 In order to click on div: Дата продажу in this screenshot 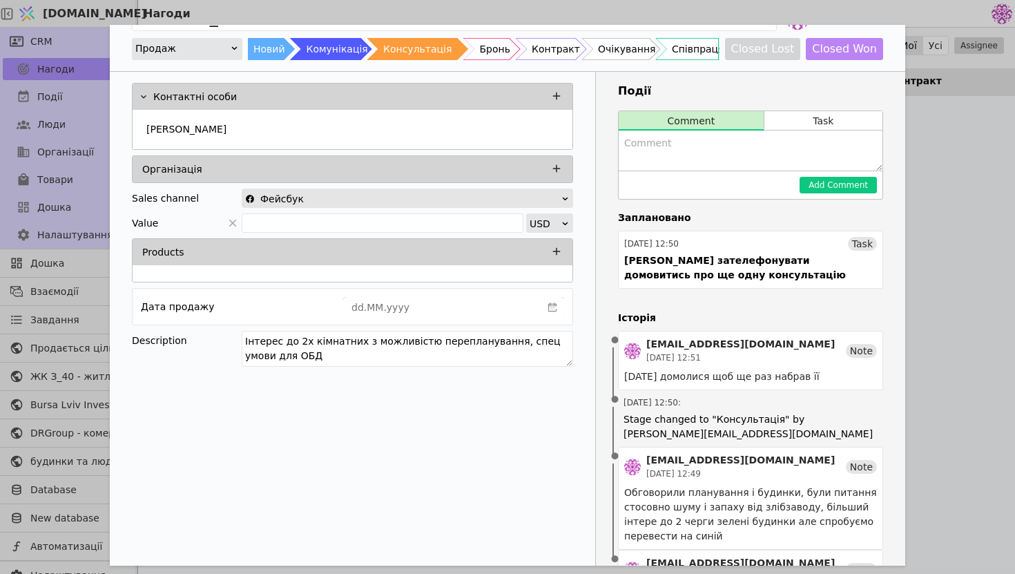, I will do `click(177, 307)`.